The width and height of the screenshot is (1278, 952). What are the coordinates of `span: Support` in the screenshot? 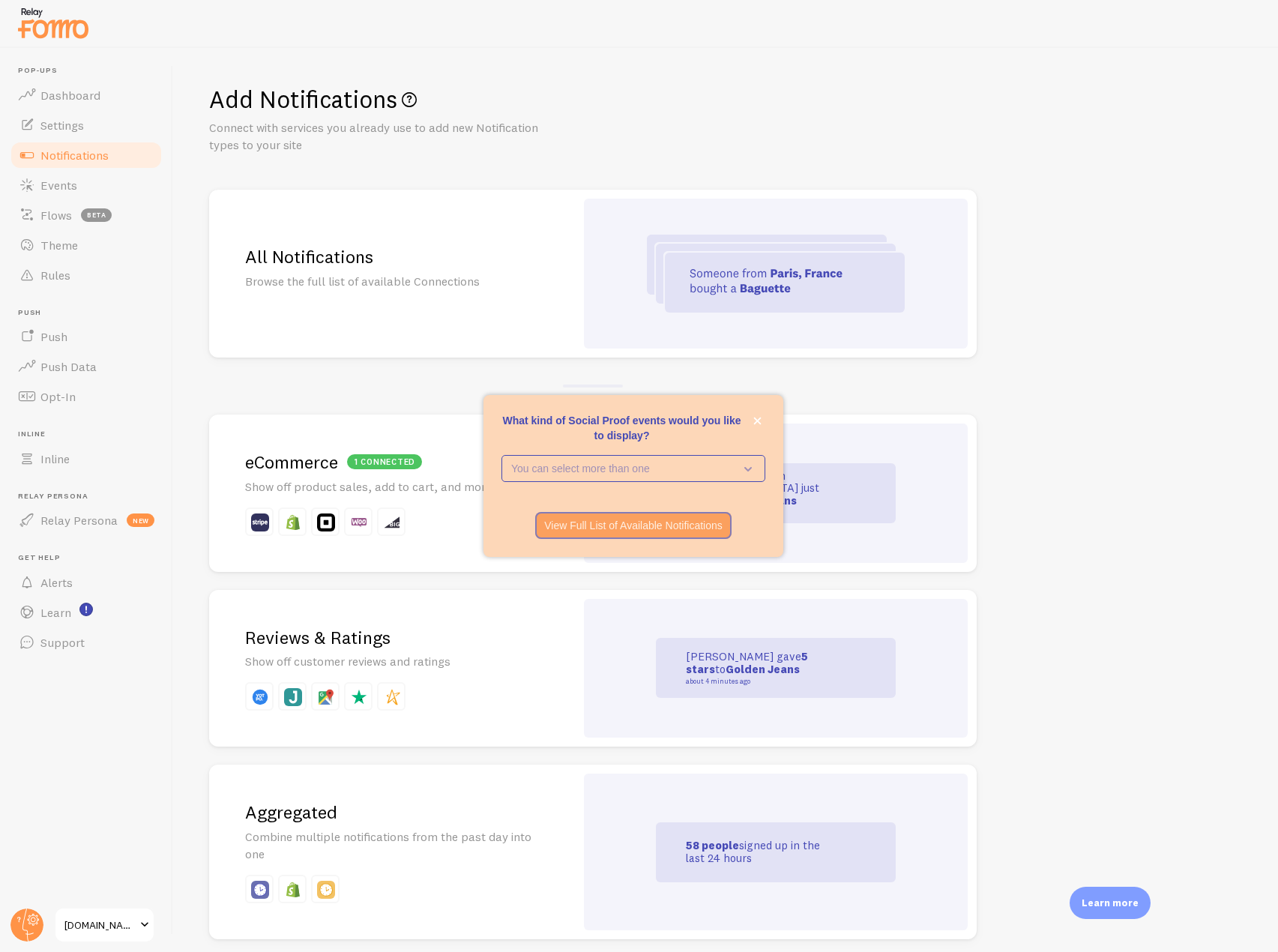 It's located at (62, 642).